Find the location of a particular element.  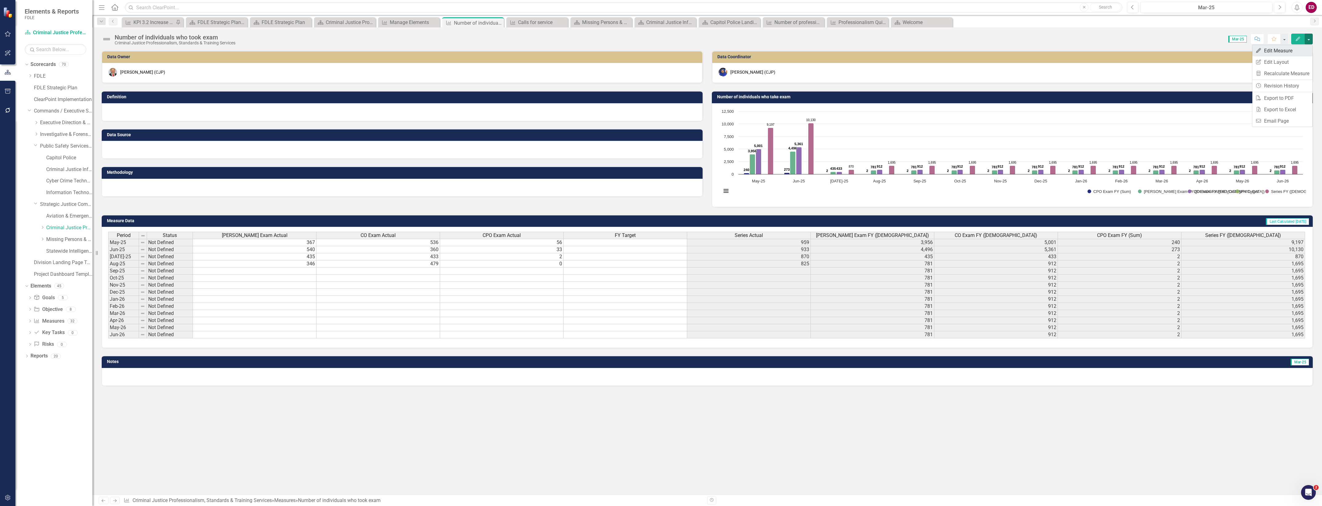

g: LEO Exam FY (Sum), bar series 2 of 5 with 14 bars. is located at coordinates (1014, 163).